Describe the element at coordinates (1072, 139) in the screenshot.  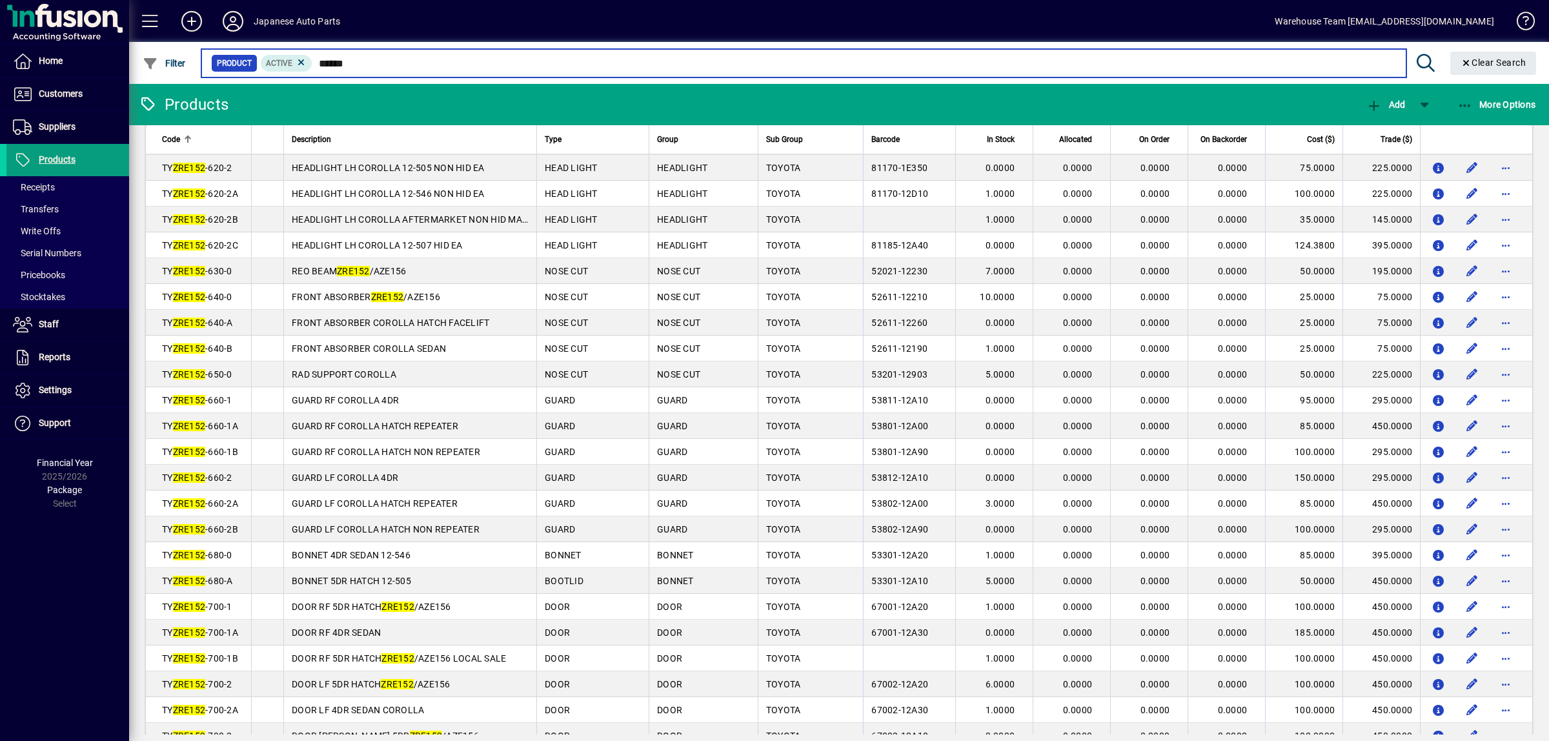
I see `div: Allocated` at that location.